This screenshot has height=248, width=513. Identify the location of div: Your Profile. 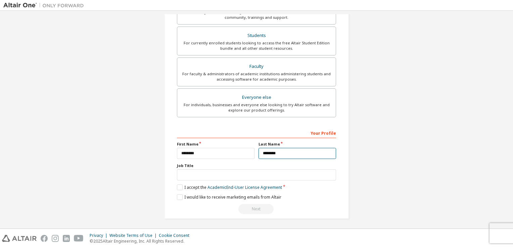
(257, 133).